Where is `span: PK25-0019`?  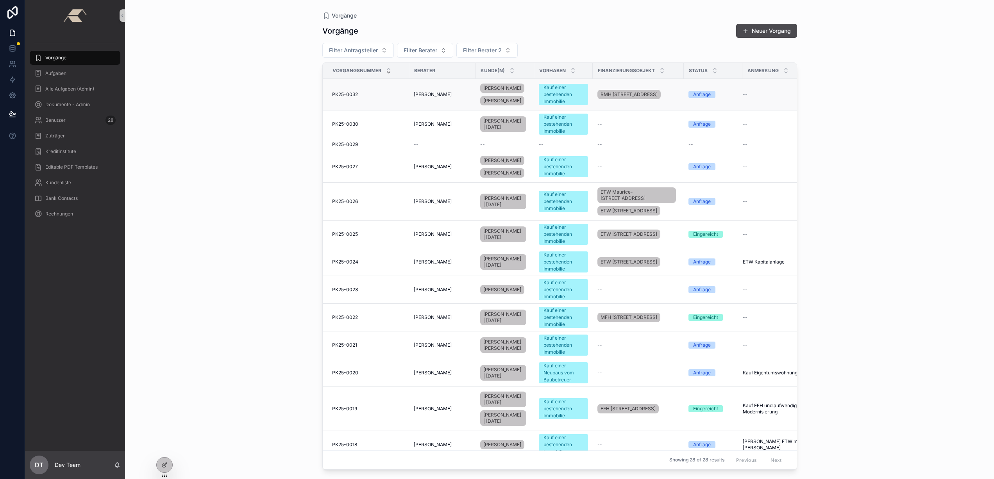
span: PK25-0019 is located at coordinates (344, 409).